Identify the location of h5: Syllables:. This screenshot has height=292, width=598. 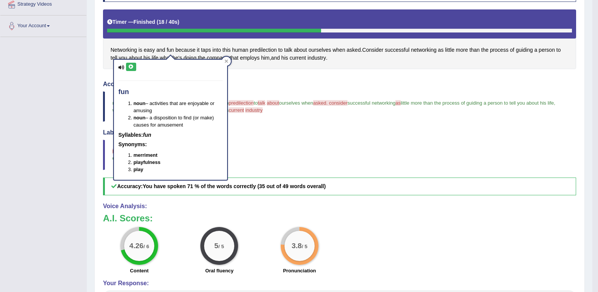
(170, 135).